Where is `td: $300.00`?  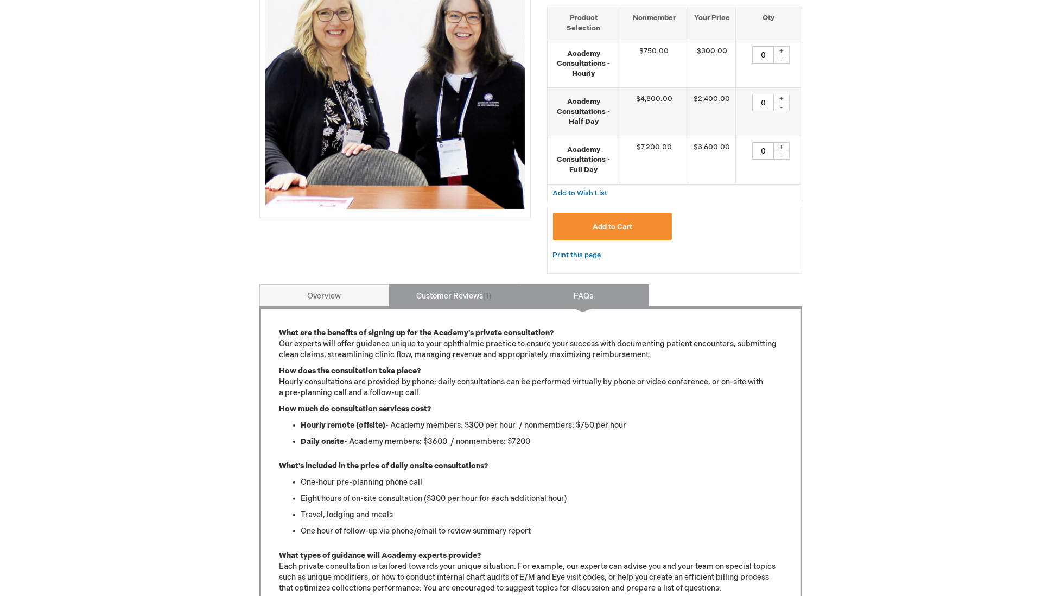
td: $300.00 is located at coordinates (712, 63).